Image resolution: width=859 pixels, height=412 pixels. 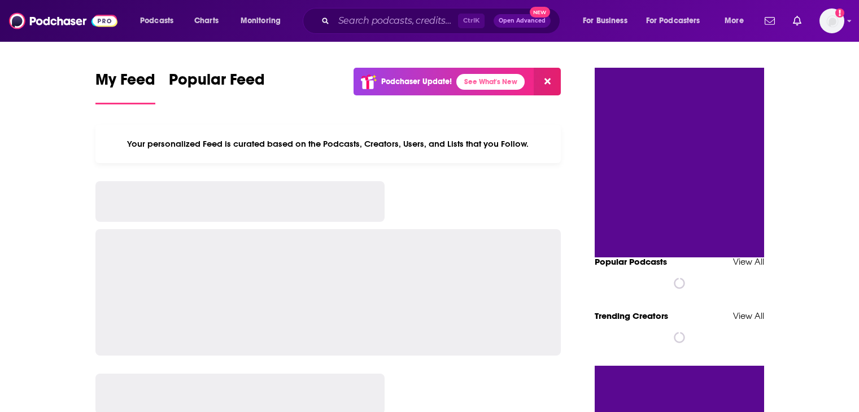 I want to click on input: Search podcasts, credits, & more..., so click(x=396, y=21).